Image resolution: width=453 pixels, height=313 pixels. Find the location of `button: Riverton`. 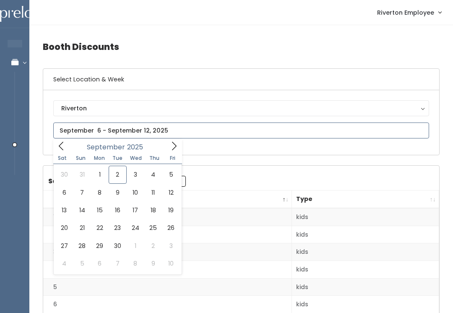

button: Riverton is located at coordinates (241, 108).